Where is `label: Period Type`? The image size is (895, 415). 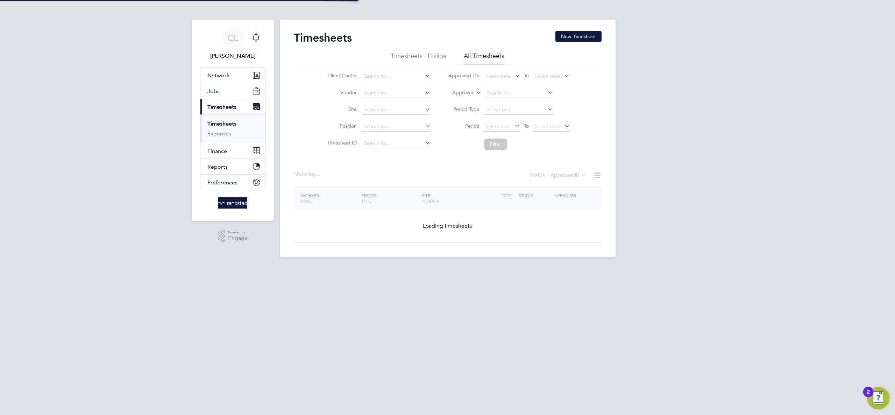
label: Period Type is located at coordinates (464, 109).